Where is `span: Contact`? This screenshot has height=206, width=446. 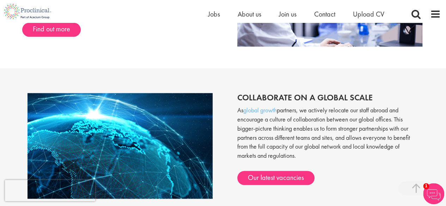 span: Contact is located at coordinates (325, 14).